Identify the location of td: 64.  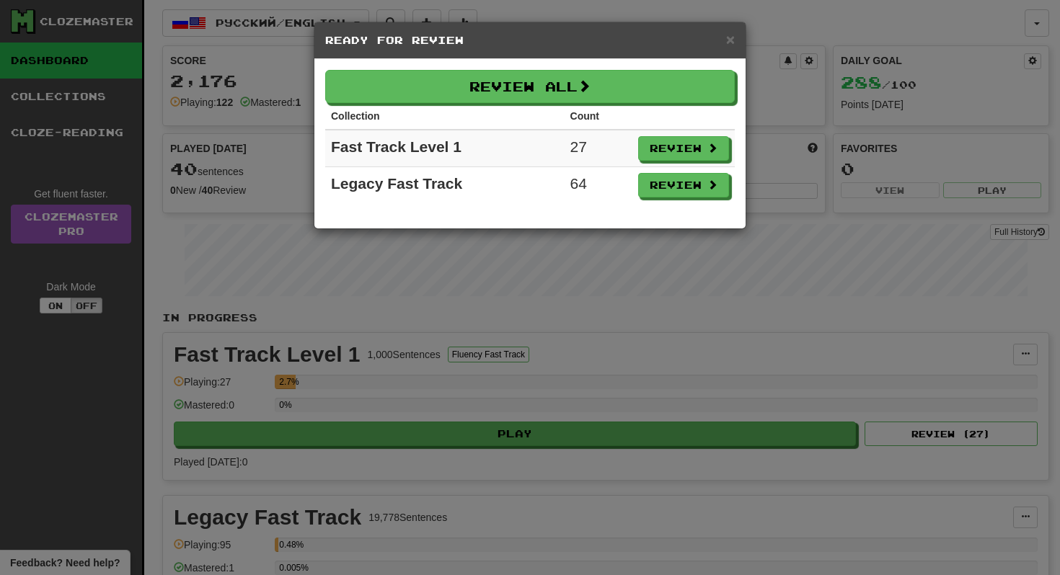
(598, 185).